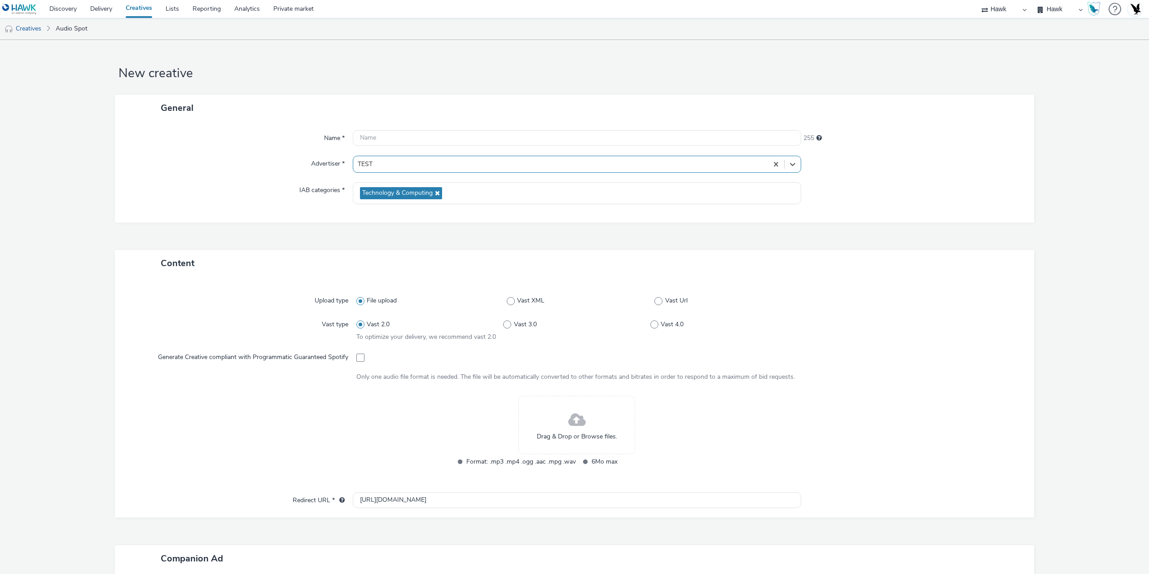 The height and width of the screenshot is (574, 1149). Describe the element at coordinates (574, 74) in the screenshot. I see `h1: New creative` at that location.